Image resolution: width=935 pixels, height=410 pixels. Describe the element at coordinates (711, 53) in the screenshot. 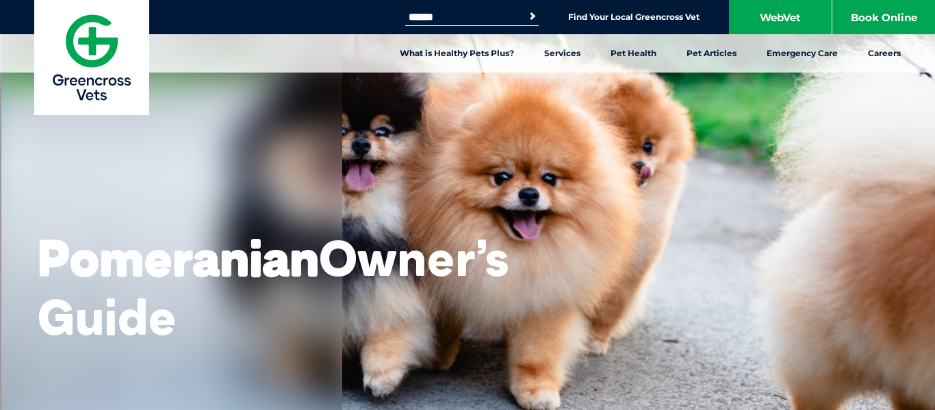

I see `a: Pet Articles` at that location.